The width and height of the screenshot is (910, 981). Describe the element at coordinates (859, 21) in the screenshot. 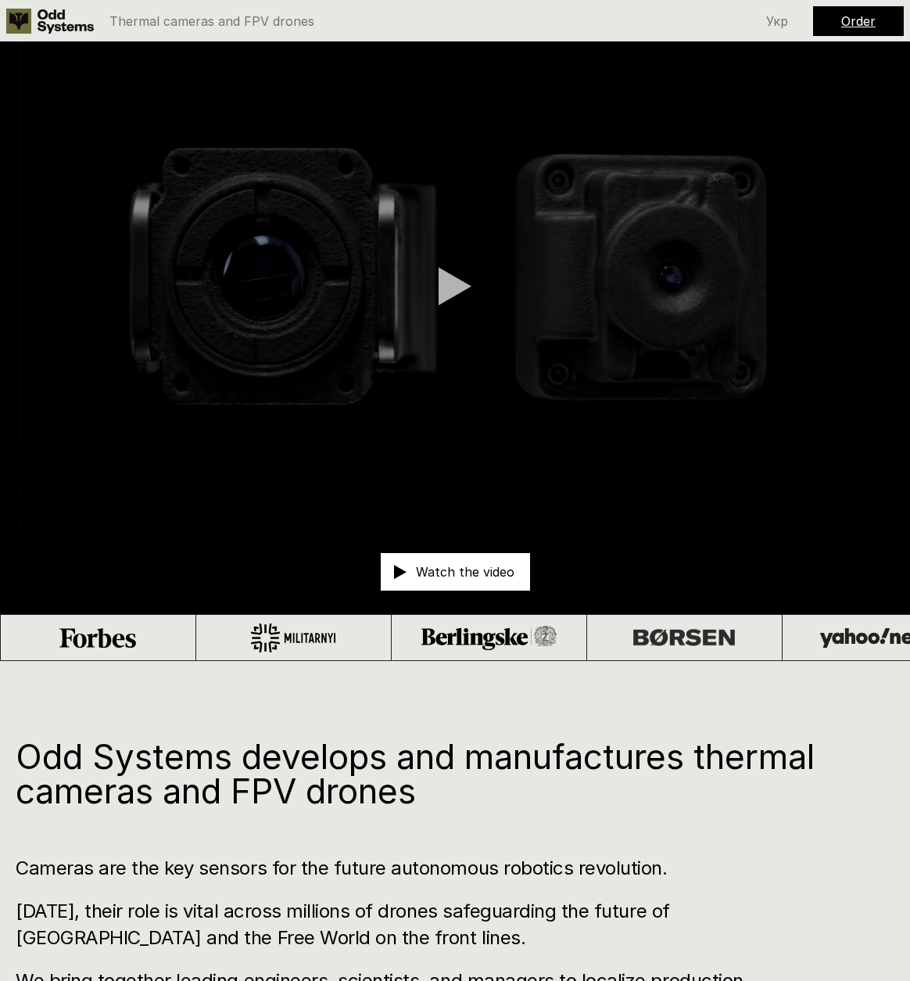

I see `a: Order` at that location.